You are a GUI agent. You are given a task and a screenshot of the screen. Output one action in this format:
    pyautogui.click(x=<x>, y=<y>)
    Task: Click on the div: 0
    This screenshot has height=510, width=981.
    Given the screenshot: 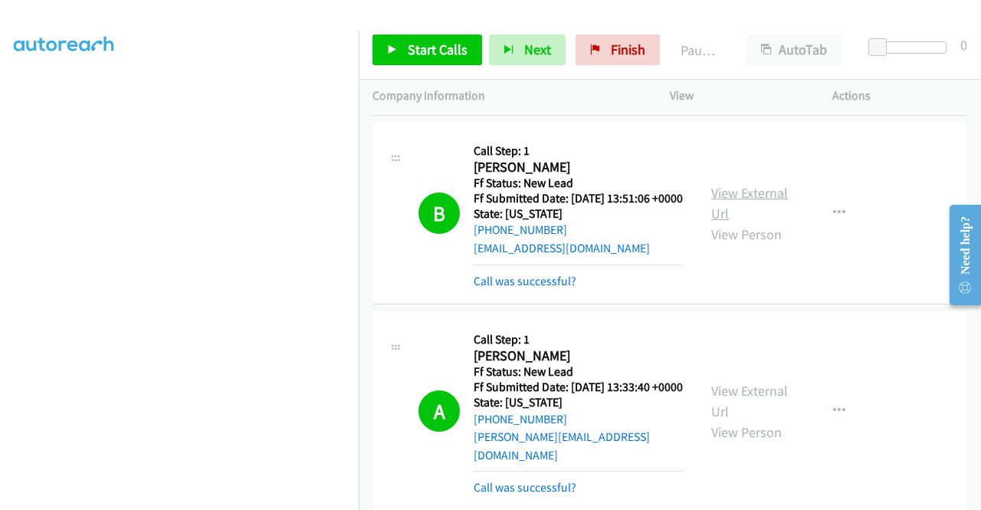 What is the action you would take?
    pyautogui.click(x=964, y=44)
    